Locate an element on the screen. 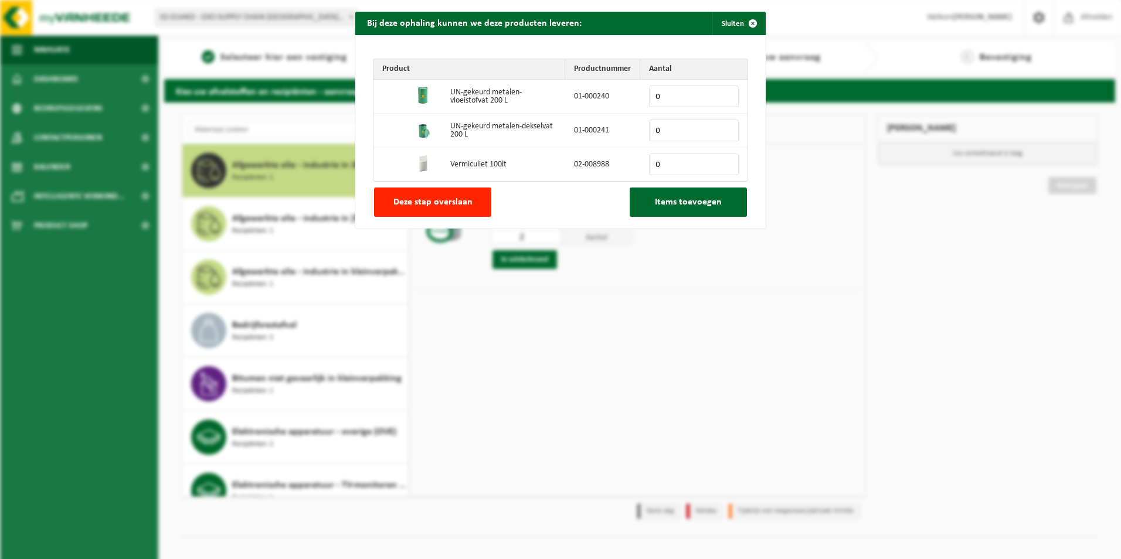  button: Items toevoegen is located at coordinates (688, 202).